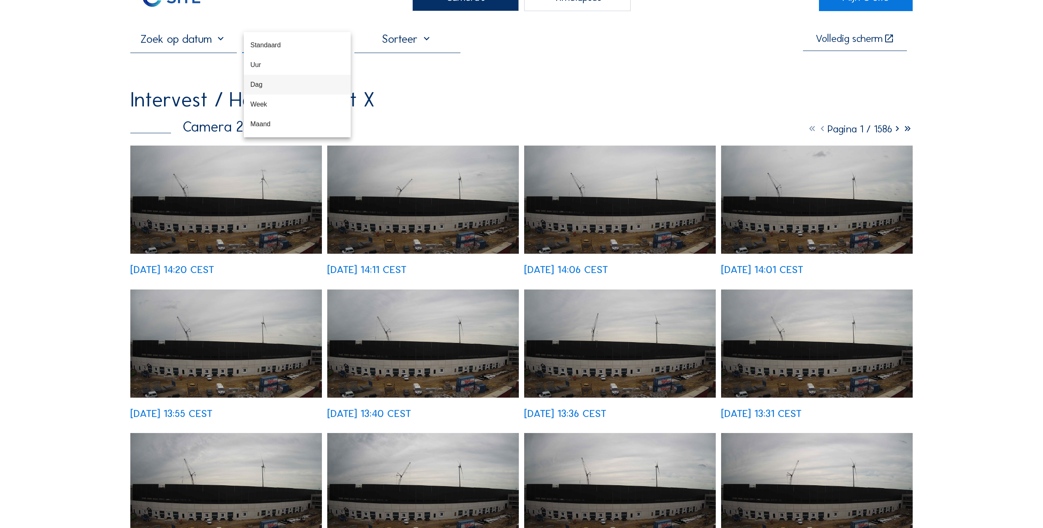 The width and height of the screenshot is (1043, 528). Describe the element at coordinates (297, 84) in the screenshot. I see `div: Dag` at that location.